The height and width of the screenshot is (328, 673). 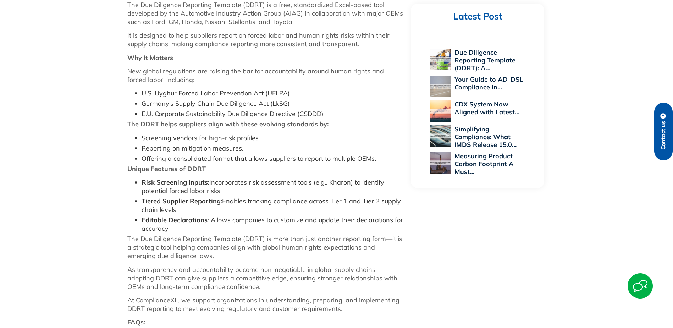 I want to click on p: It is designed to help suppliers report on forced labor and human rights risks within their suppl..., so click(x=266, y=40).